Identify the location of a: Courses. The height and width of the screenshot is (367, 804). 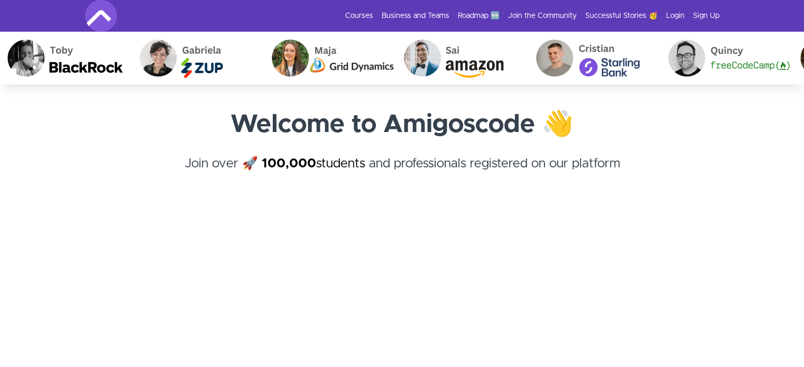
(359, 16).